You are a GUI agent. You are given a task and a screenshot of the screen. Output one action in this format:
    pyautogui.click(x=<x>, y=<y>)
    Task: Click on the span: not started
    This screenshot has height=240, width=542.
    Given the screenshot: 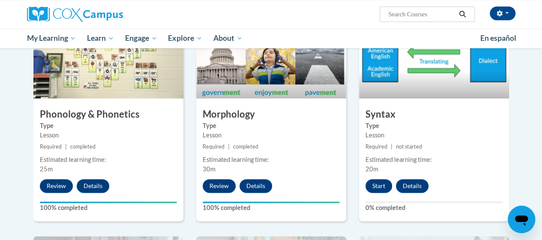 What is the action you would take?
    pyautogui.click(x=409, y=146)
    